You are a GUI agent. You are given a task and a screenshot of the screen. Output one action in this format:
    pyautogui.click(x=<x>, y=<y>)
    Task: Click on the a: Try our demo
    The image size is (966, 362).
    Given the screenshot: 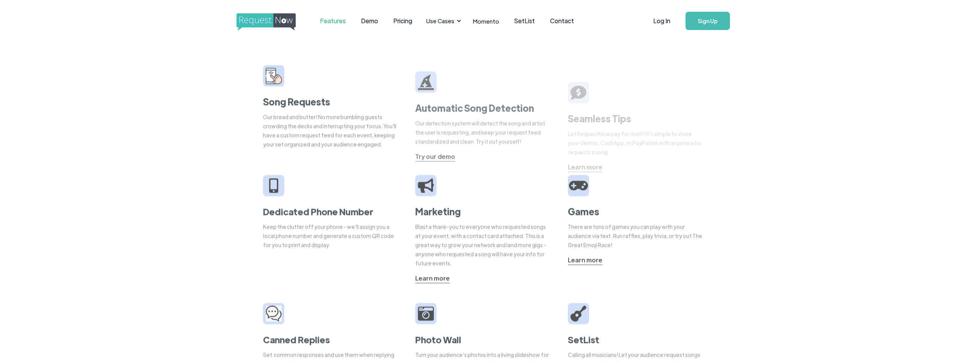 What is the action you would take?
    pyautogui.click(x=435, y=156)
    